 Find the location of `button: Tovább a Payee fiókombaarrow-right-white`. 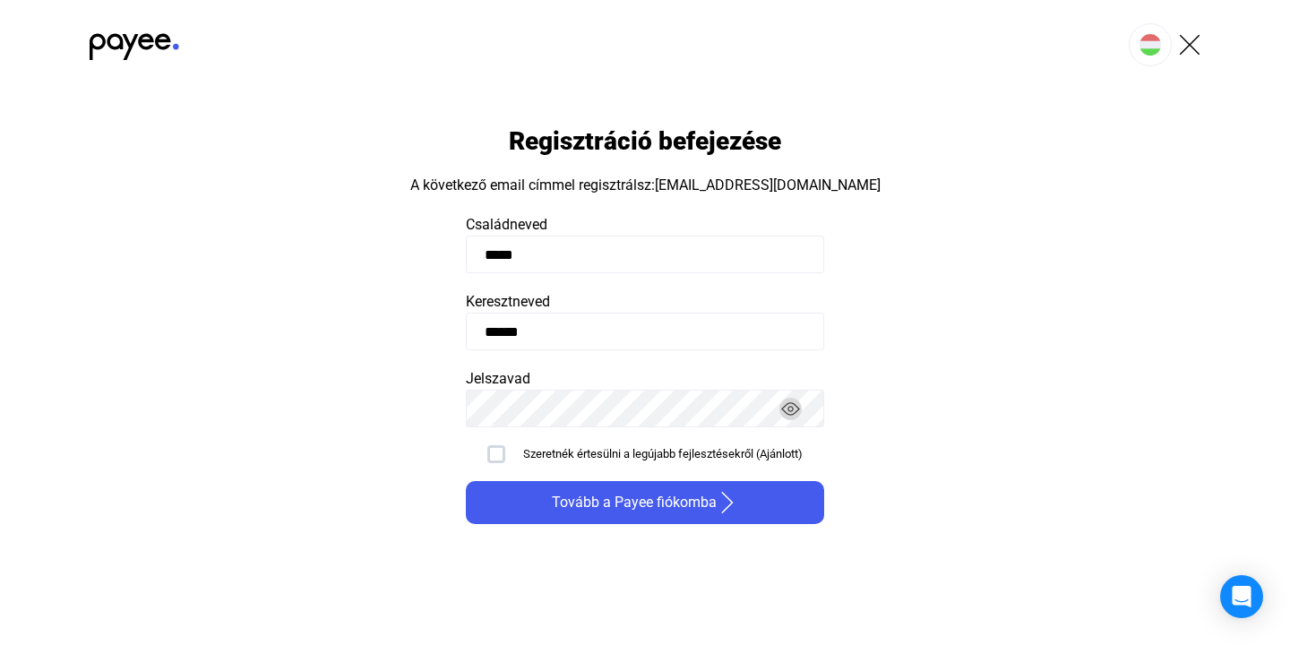

button: Tovább a Payee fiókombaarrow-right-white is located at coordinates (645, 502).